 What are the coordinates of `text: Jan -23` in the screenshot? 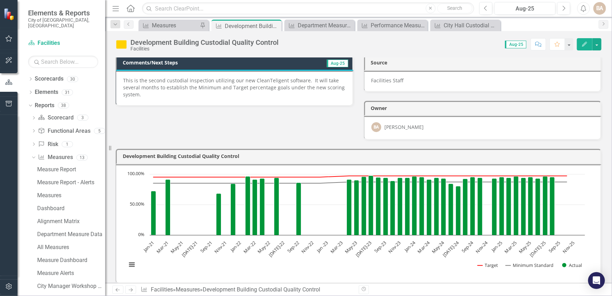 It's located at (322, 247).